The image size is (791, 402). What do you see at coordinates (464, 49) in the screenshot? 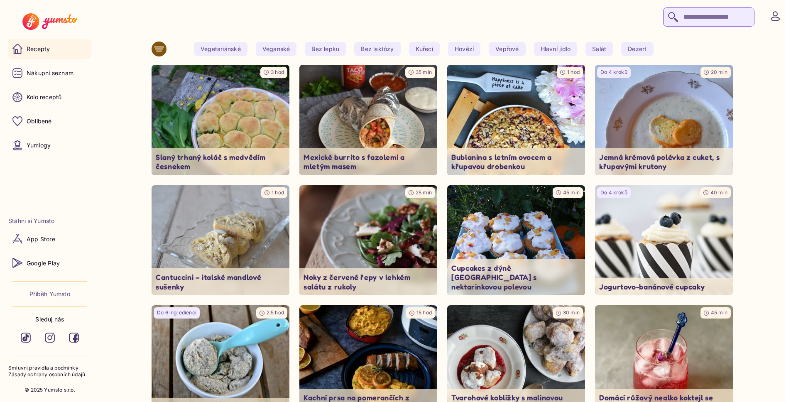
I see `yumsto-tag: Hovězí` at bounding box center [464, 49].